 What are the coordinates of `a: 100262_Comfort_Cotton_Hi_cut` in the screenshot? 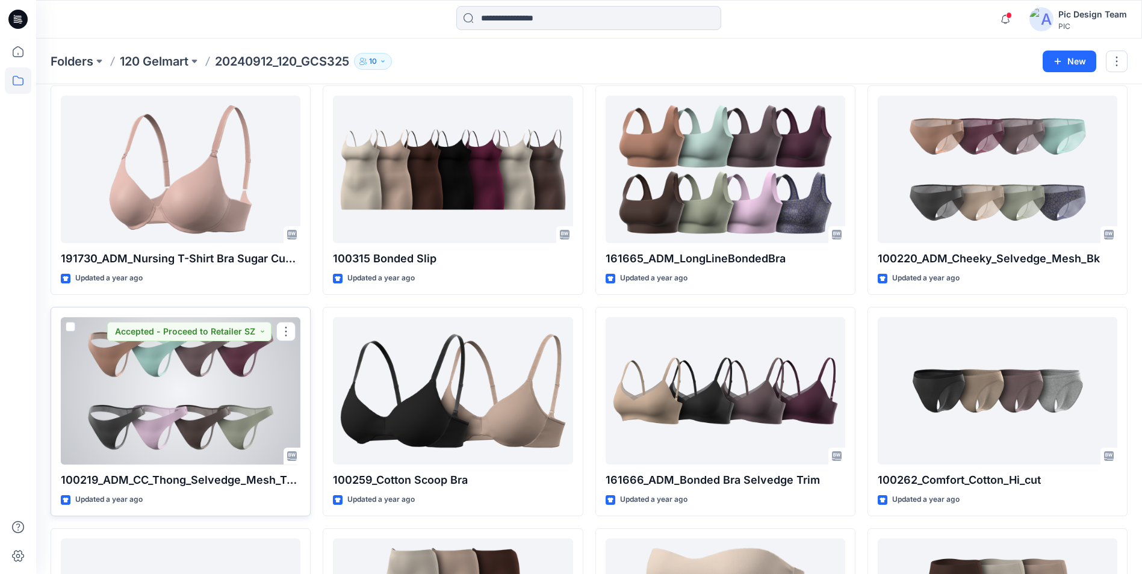 It's located at (998, 391).